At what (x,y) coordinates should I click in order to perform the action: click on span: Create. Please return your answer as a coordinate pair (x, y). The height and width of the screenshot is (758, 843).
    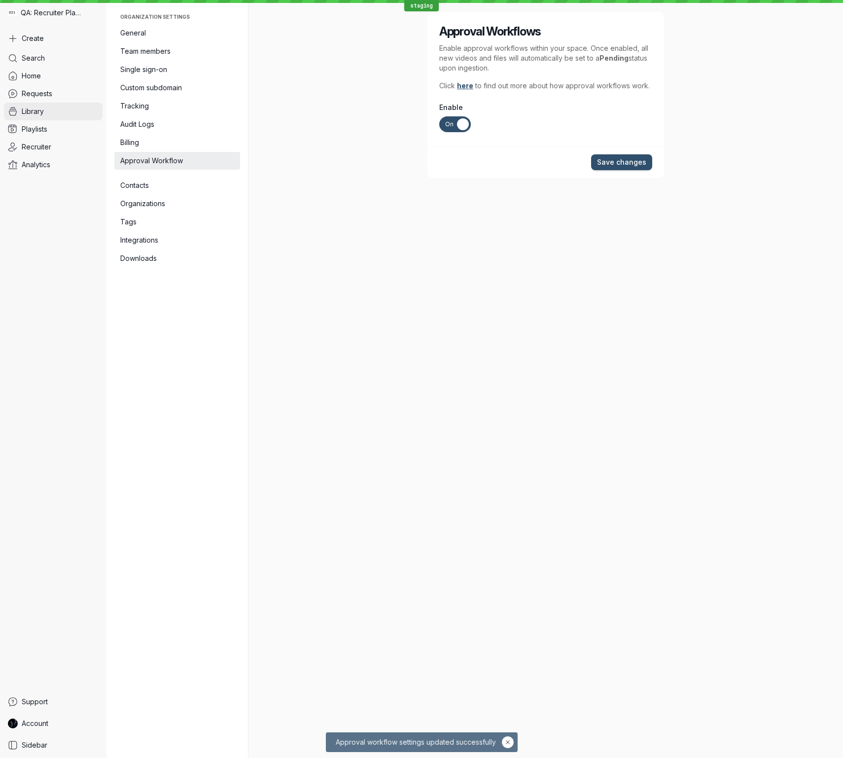
    Looking at the image, I should click on (33, 38).